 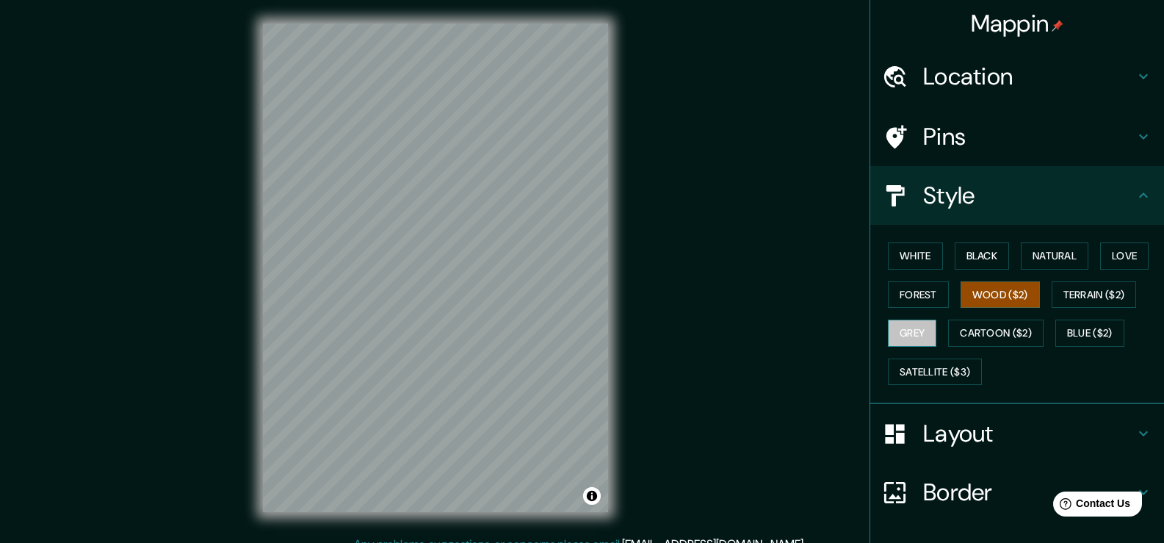 What do you see at coordinates (915, 256) in the screenshot?
I see `button: White` at bounding box center [915, 256].